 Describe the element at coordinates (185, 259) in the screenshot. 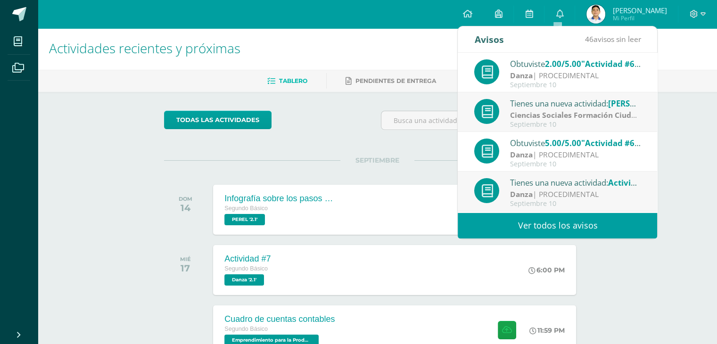

I see `div: MIÉ` at that location.